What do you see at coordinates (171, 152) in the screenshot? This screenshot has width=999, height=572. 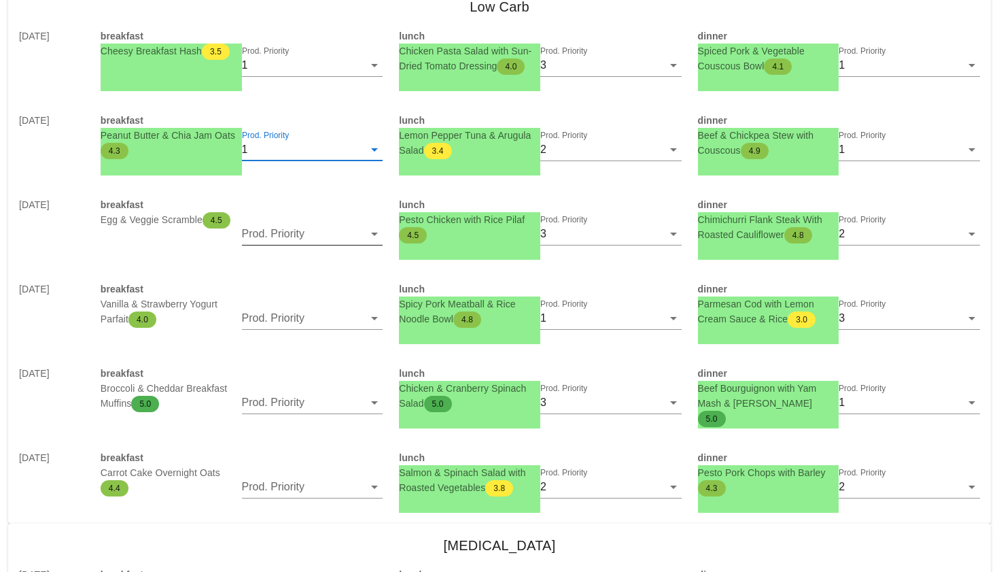 I see `div: Peanut Butter & Chia Jam Oats` at bounding box center [171, 152].